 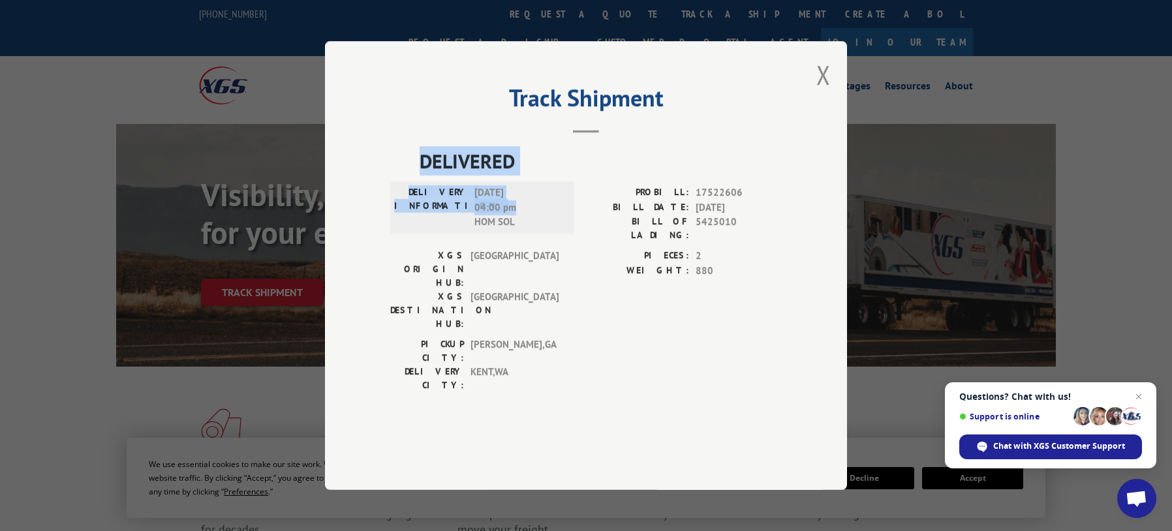 What do you see at coordinates (739, 228) in the screenshot?
I see `span: 5425010` at bounding box center [739, 228].